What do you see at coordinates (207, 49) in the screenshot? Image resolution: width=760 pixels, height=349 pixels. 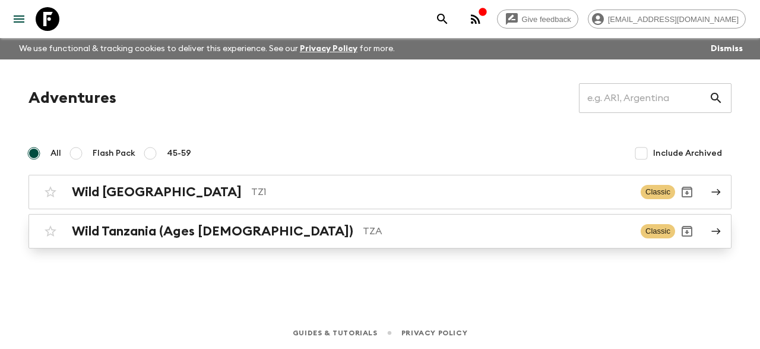 I see `p: We use functional & tracking cookies to deliver this experience. See our for more.` at bounding box center [207, 49].